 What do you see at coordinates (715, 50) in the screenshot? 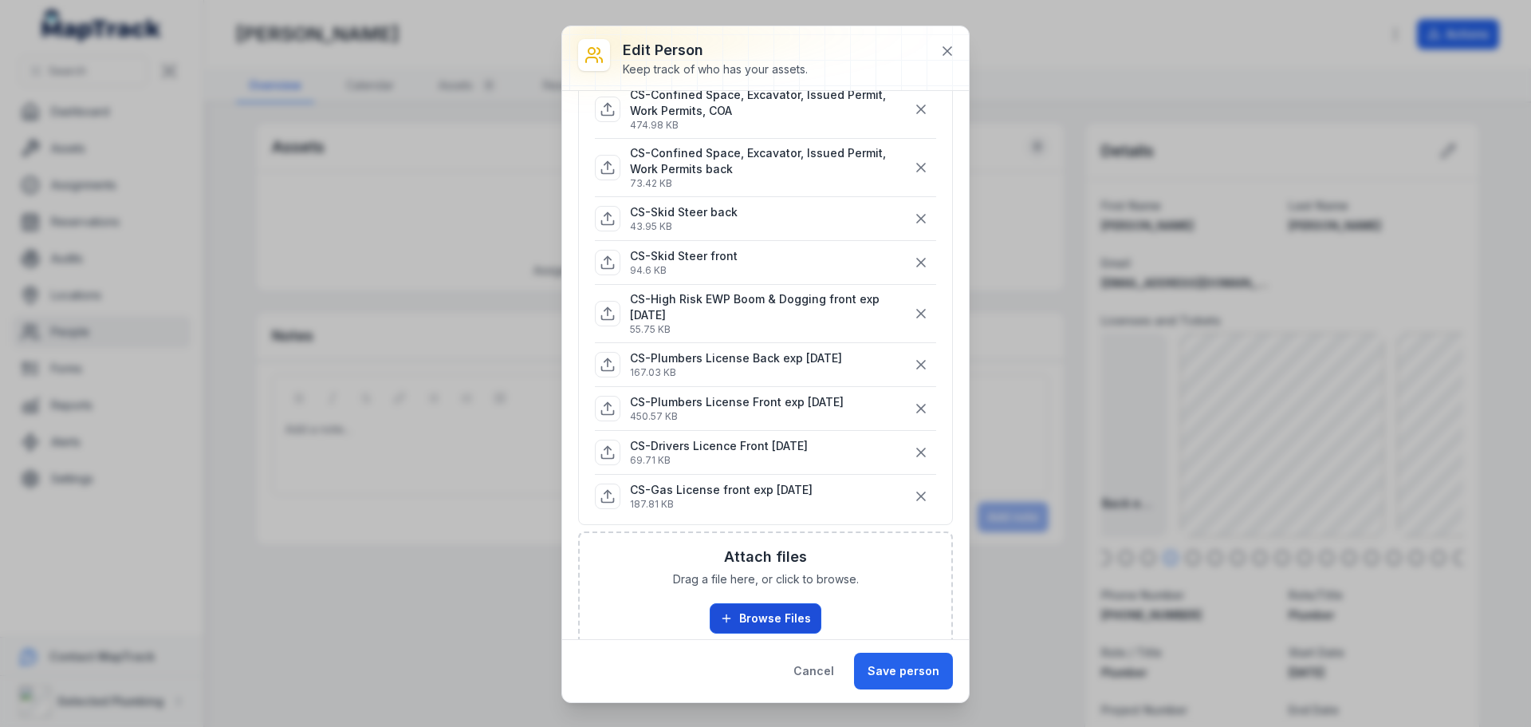
I see `h3: Edit person` at bounding box center [715, 50].